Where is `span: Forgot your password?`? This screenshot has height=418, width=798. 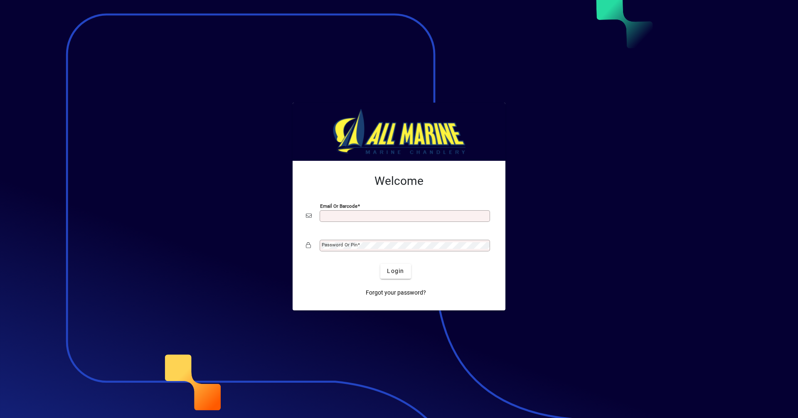 span: Forgot your password? is located at coordinates (396, 293).